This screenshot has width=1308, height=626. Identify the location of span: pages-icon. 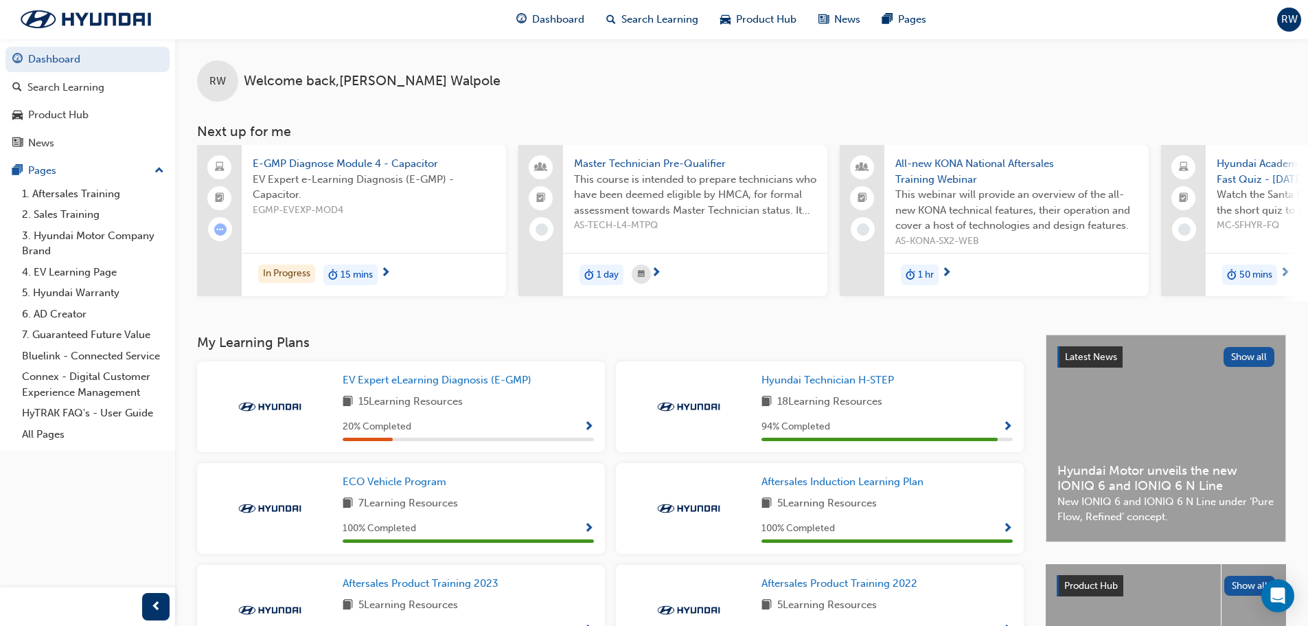
(887, 19).